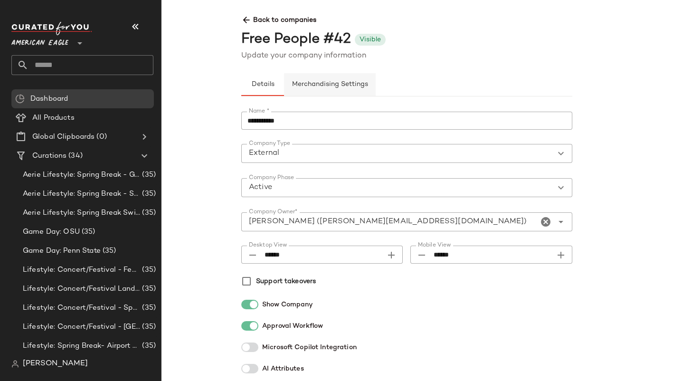  Describe the element at coordinates (81, 270) in the screenshot. I see `span: Lifestyle: Concert/Festival - Femme` at that location.